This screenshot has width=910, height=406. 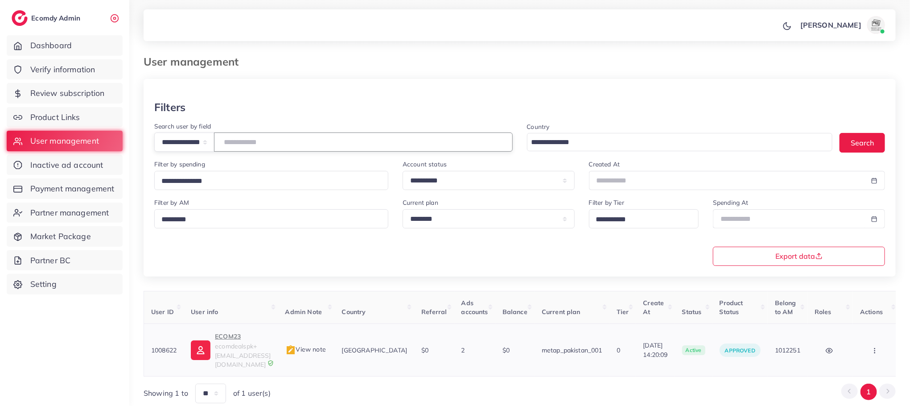 I want to click on label: Search user by field, so click(x=182, y=126).